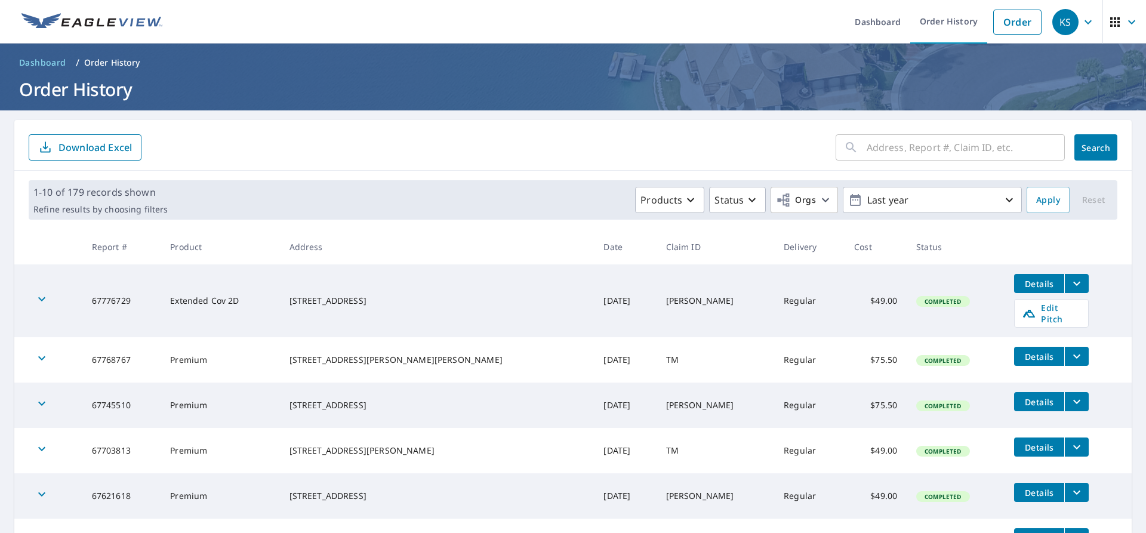 This screenshot has height=533, width=1146. What do you see at coordinates (876, 246) in the screenshot?
I see `th: Cost` at bounding box center [876, 246].